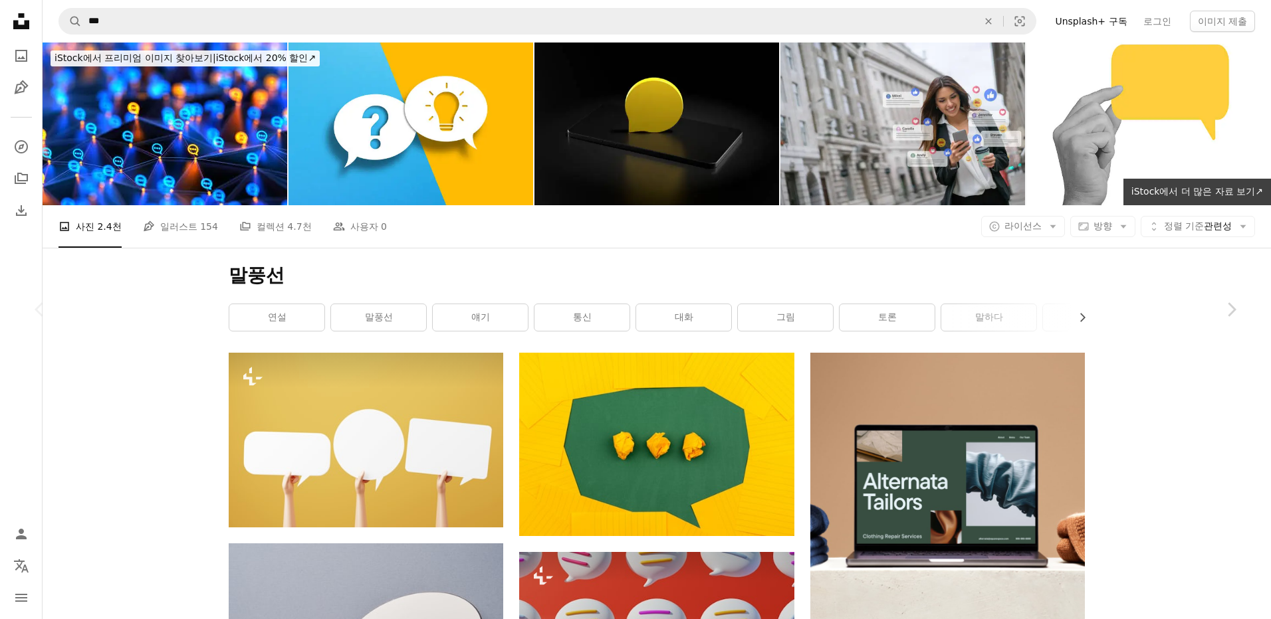 This screenshot has width=1271, height=619. What do you see at coordinates (1197, 227) in the screenshot?
I see `button: 정렬 기준관련성` at bounding box center [1197, 227].